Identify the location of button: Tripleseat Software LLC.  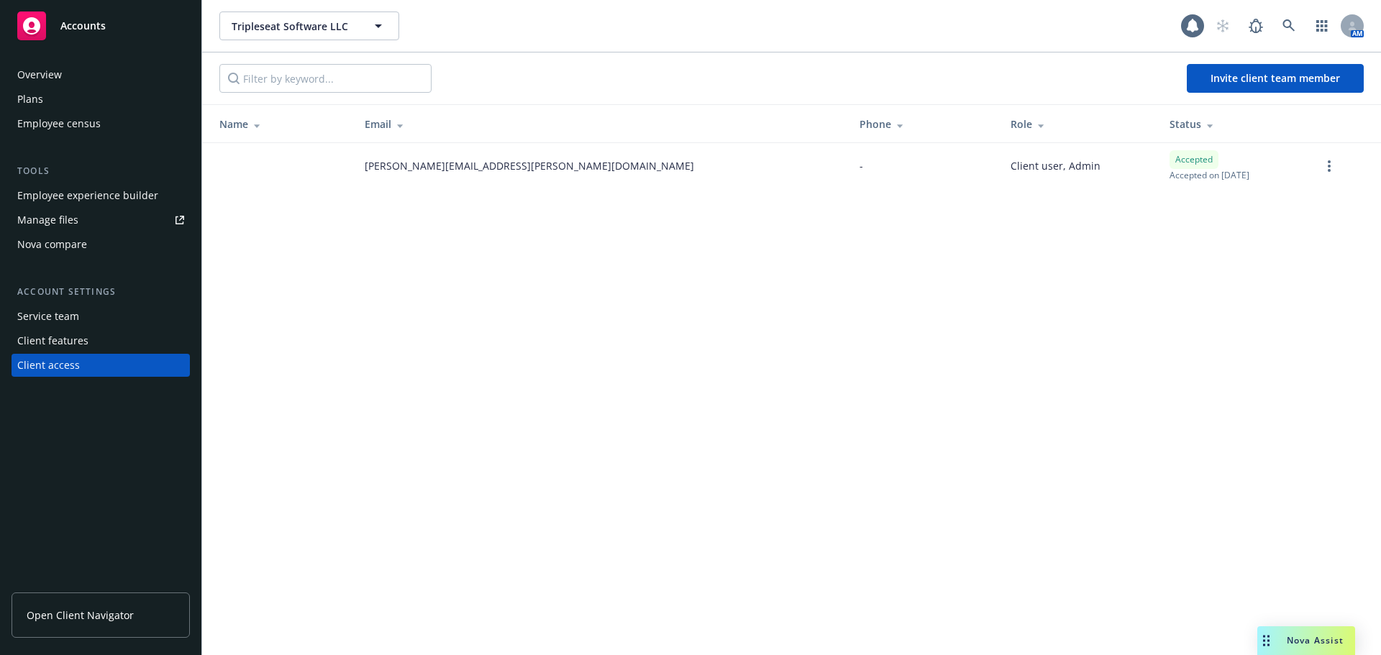
(309, 26).